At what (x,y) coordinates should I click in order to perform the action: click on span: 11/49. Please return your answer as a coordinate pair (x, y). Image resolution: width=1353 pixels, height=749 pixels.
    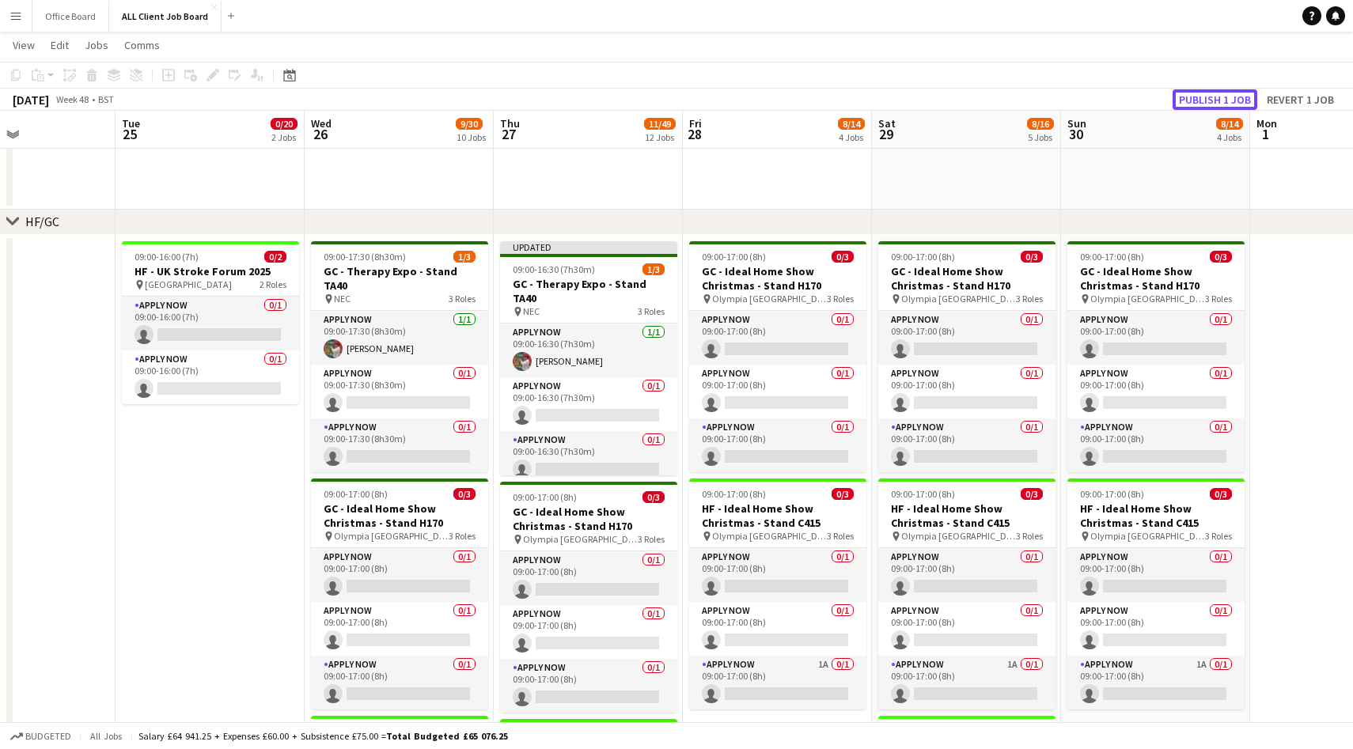
    Looking at the image, I should click on (660, 123).